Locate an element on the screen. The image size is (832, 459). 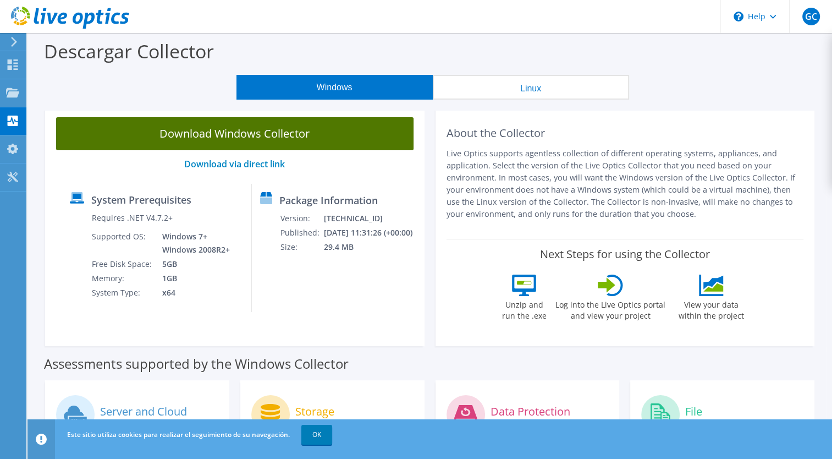
td: 1GB is located at coordinates (193, 278).